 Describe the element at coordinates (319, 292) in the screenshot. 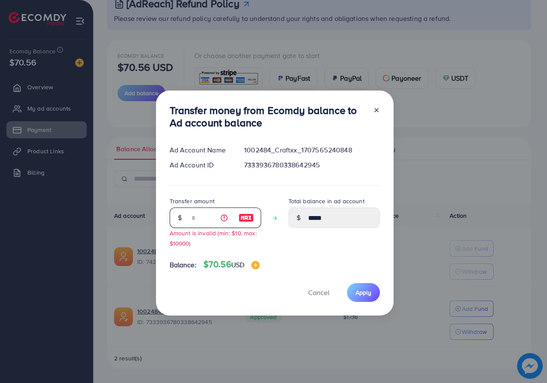

I see `button: Cancel` at that location.